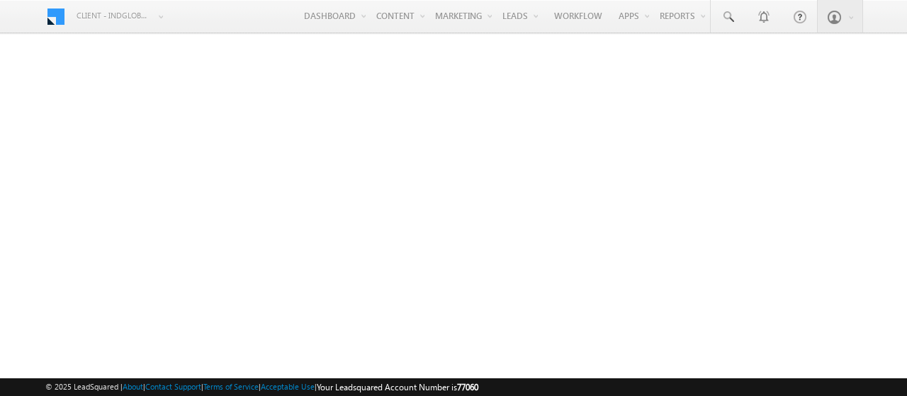  What do you see at coordinates (468, 387) in the screenshot?
I see `span: 77060` at bounding box center [468, 387].